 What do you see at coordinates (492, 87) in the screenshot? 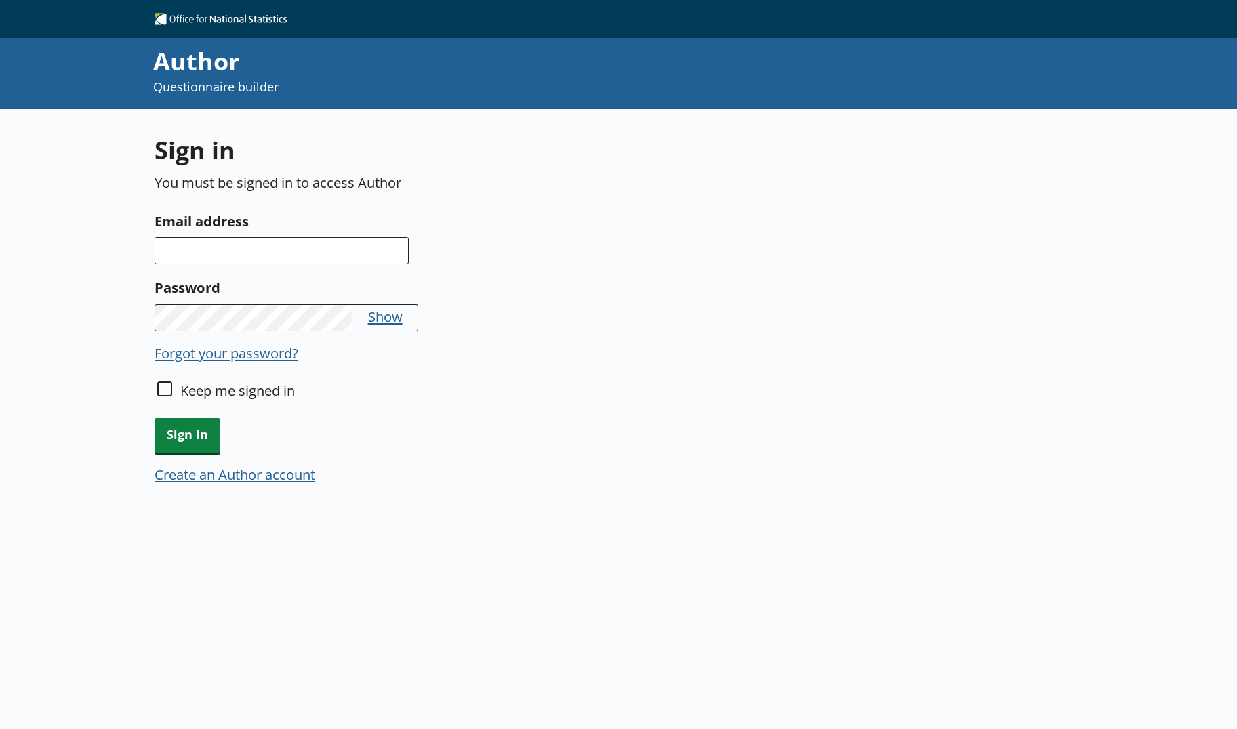
I see `p: Questionnaire builder` at bounding box center [492, 87].